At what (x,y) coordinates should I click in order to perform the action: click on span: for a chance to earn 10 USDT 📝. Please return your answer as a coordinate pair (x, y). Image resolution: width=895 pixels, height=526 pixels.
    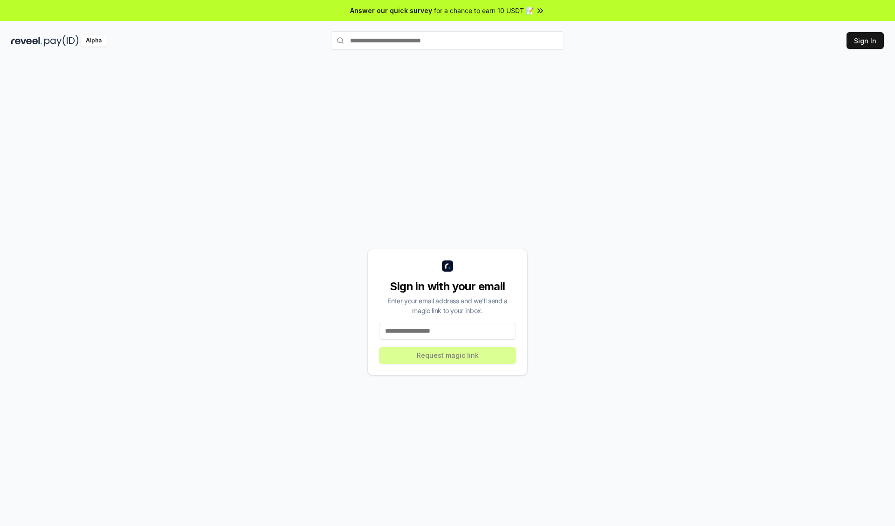
    Looking at the image, I should click on (484, 10).